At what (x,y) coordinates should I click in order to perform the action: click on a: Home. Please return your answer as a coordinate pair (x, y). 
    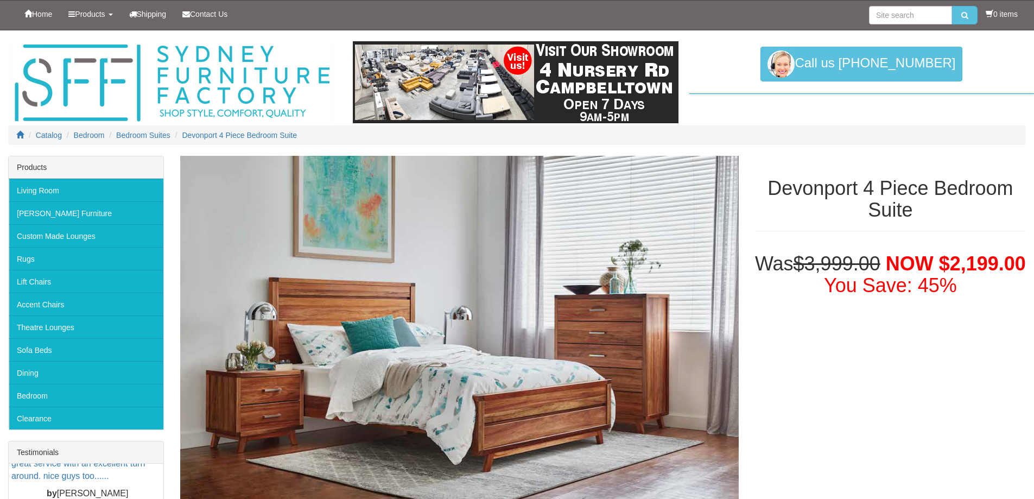
    Looking at the image, I should click on (38, 14).